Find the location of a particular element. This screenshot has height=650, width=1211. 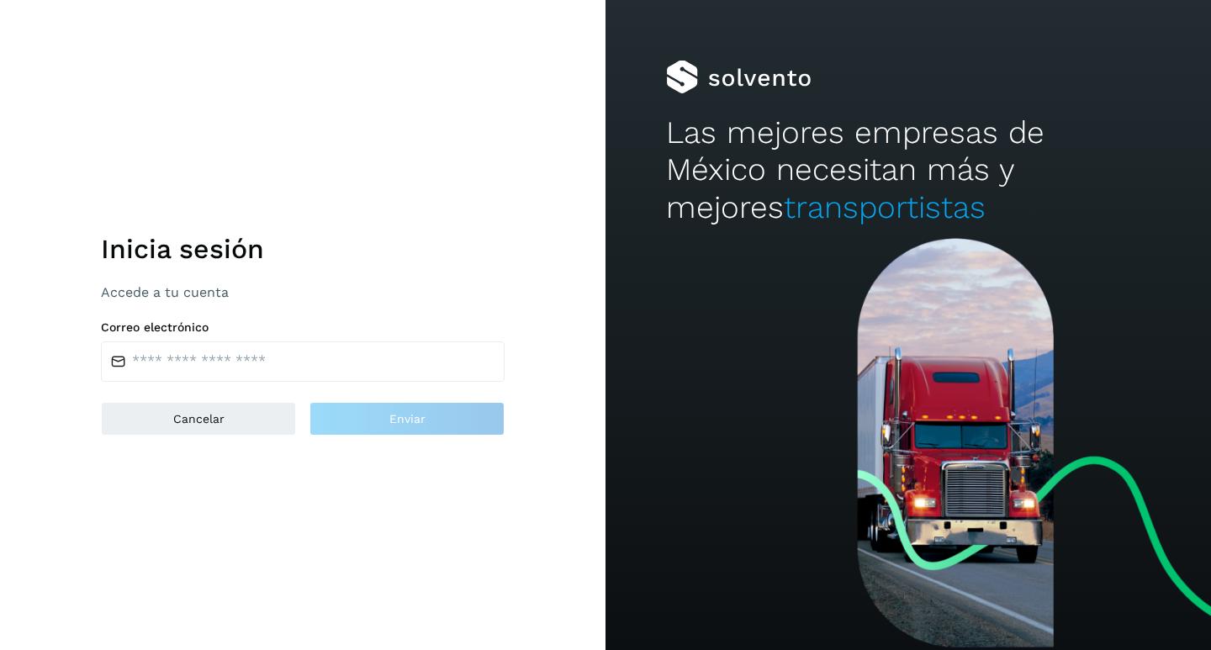

button: Enviar is located at coordinates (407, 419).